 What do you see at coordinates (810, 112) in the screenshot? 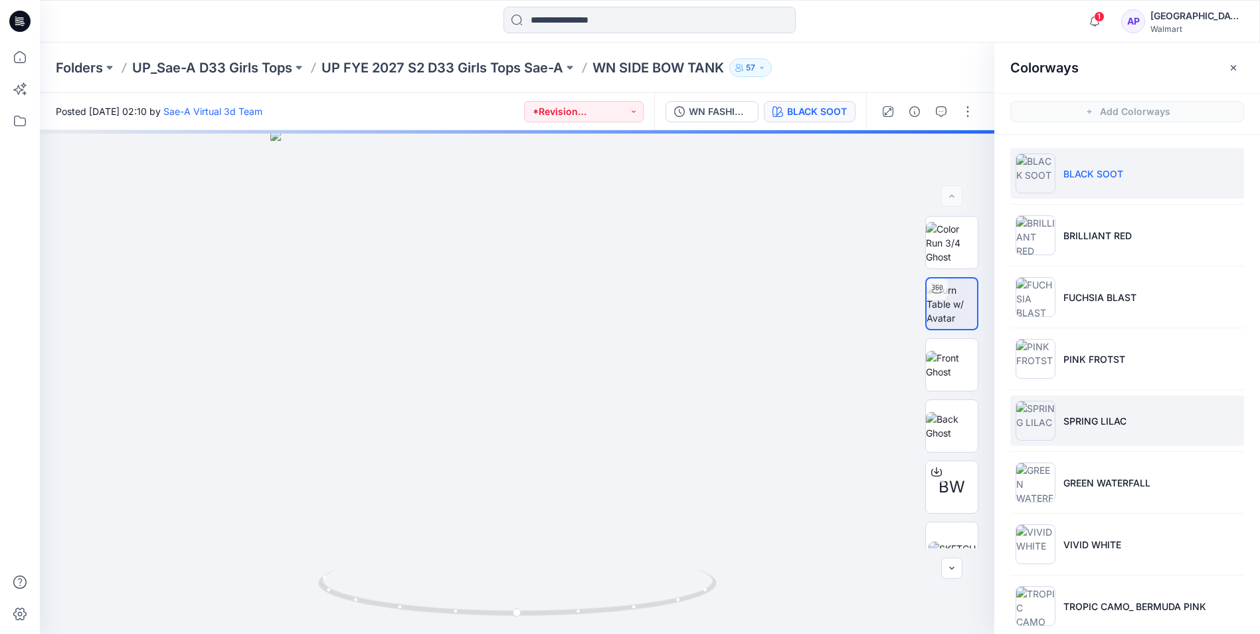
I see `button: BLACK SOOT` at bounding box center [810, 112].